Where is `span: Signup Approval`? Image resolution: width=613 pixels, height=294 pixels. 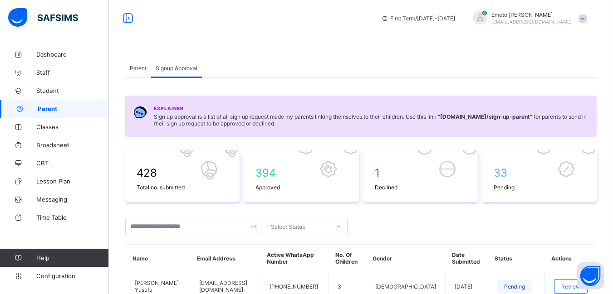 span: Signup Approval is located at coordinates (176, 68).